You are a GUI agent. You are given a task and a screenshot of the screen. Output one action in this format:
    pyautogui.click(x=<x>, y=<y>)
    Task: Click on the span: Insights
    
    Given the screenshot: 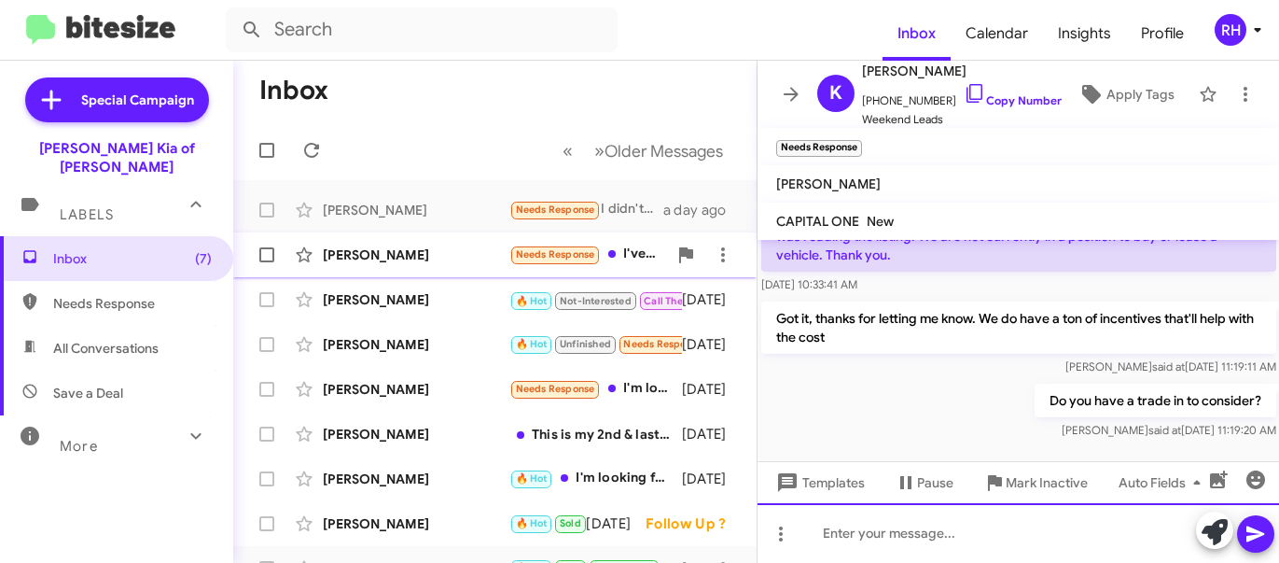 What is the action you would take?
    pyautogui.click(x=1084, y=34)
    